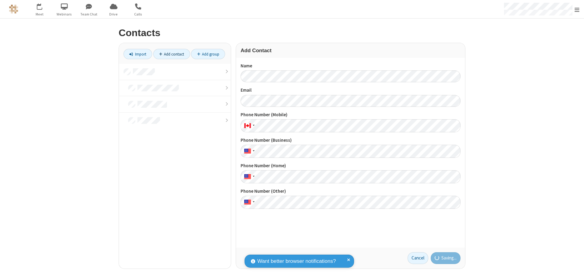 The image size is (584, 278). I want to click on a: Cancel, so click(418, 259).